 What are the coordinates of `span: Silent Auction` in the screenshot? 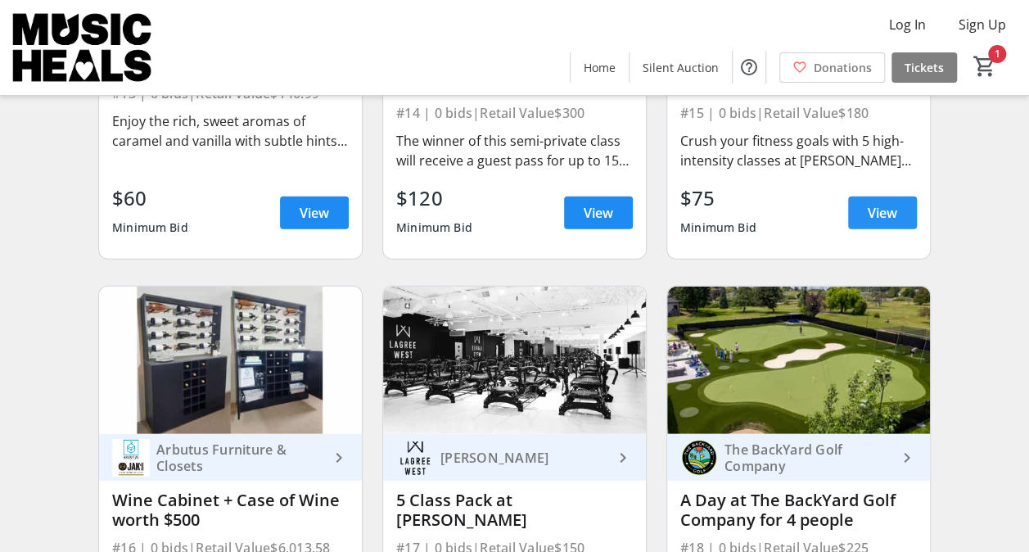 It's located at (680, 67).